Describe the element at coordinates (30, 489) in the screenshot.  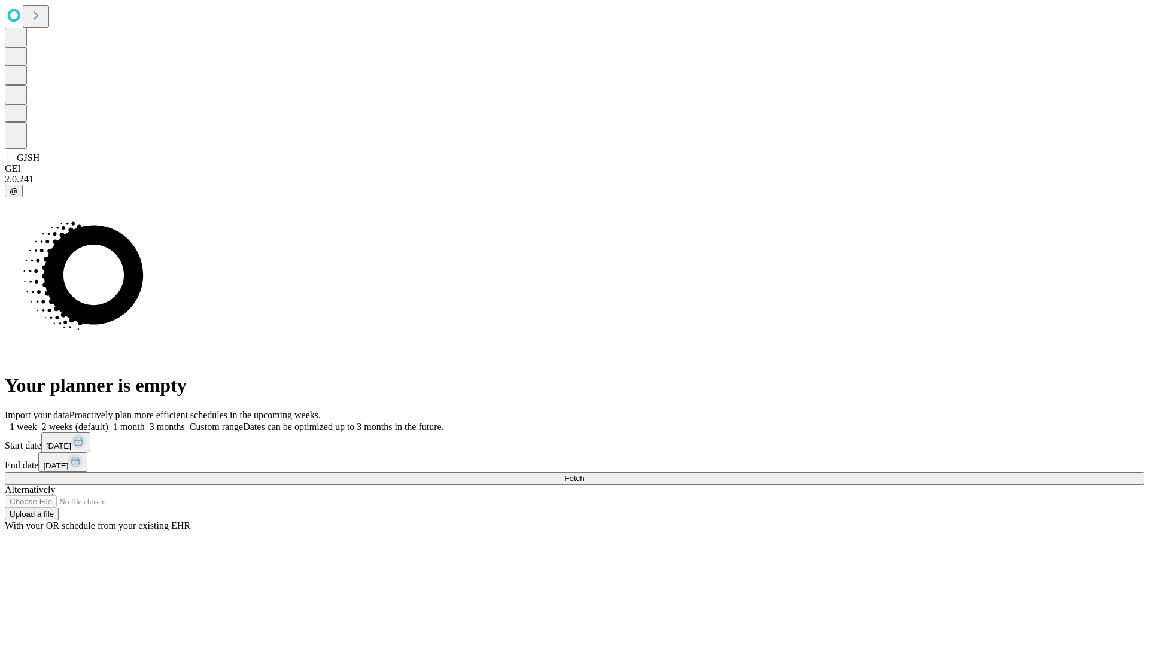
I see `span: Alternatively` at that location.